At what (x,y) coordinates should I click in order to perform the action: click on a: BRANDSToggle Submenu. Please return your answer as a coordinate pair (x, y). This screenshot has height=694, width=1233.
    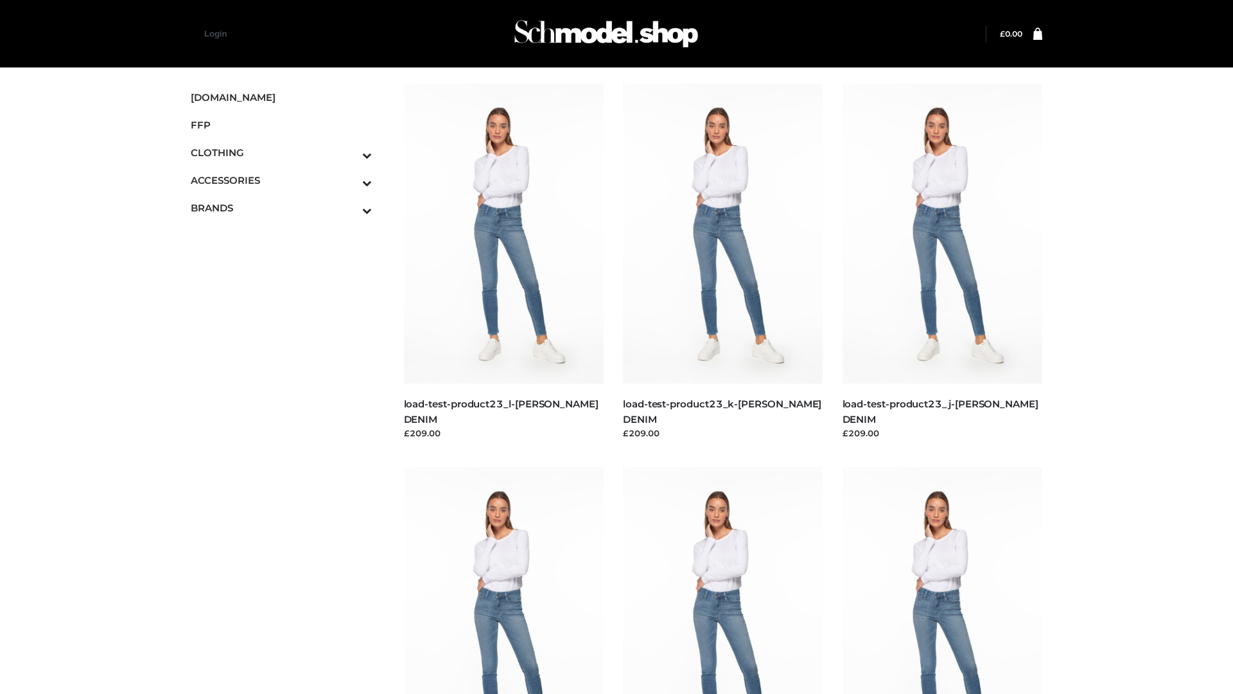
    Looking at the image, I should click on (281, 207).